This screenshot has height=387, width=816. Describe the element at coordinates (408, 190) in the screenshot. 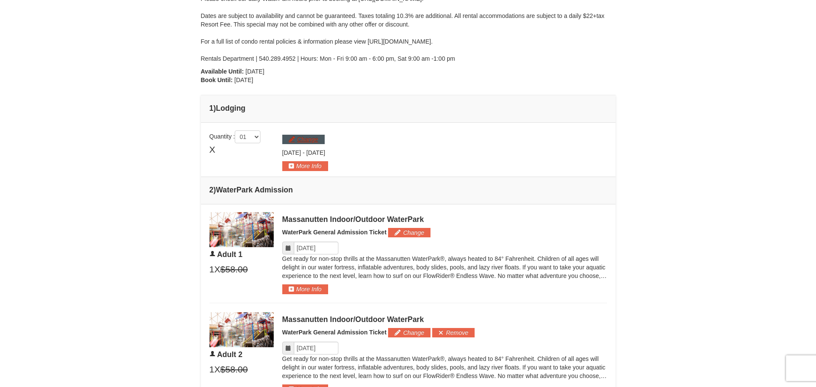

I see `h4: 2 WaterPark Admission` at that location.